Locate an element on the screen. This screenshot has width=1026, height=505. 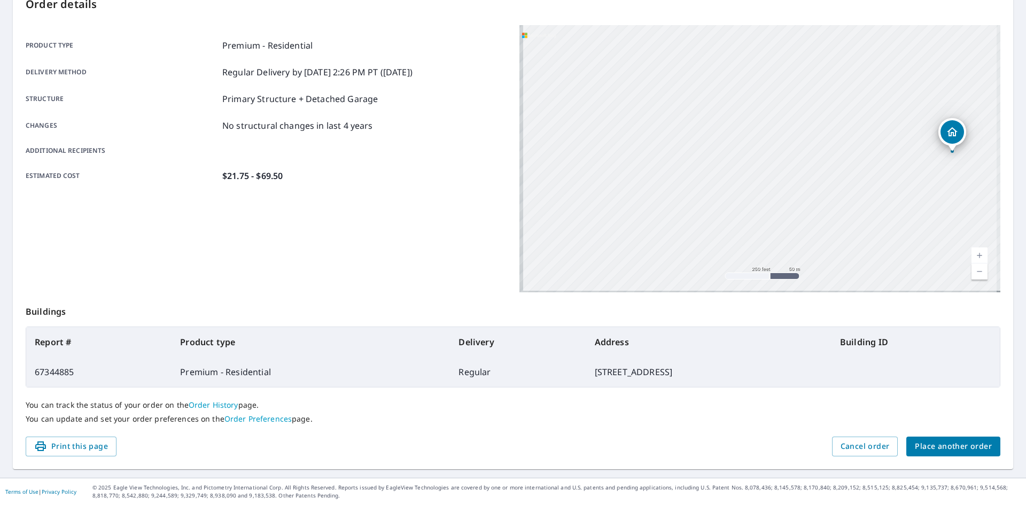
a: Order Preferences is located at coordinates (258, 418).